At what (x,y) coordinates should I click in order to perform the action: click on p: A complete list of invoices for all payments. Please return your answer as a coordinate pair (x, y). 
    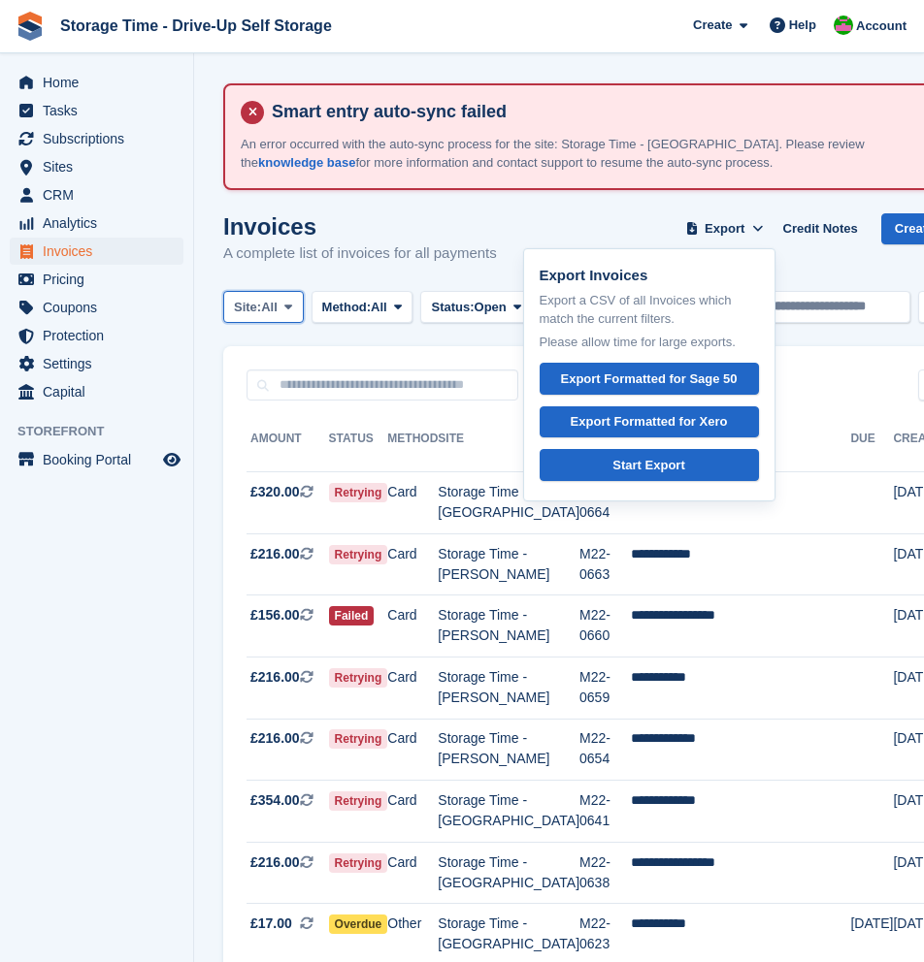
    Looking at the image, I should click on (360, 253).